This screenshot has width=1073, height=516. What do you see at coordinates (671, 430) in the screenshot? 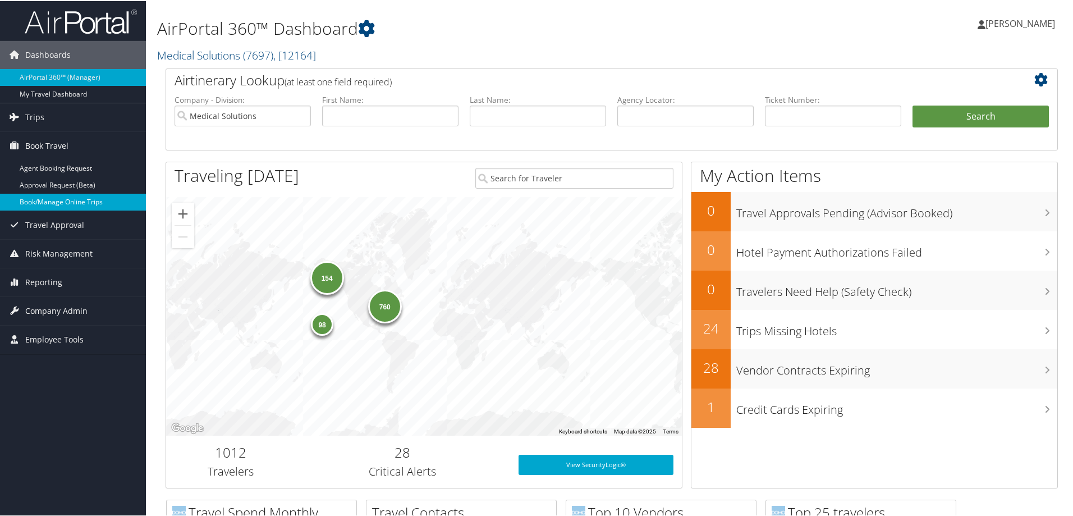
I see `a: Terms (opens in new tab)` at bounding box center [671, 430].